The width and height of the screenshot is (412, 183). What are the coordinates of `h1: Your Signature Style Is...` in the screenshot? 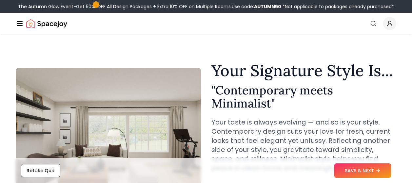 It's located at (304, 71).